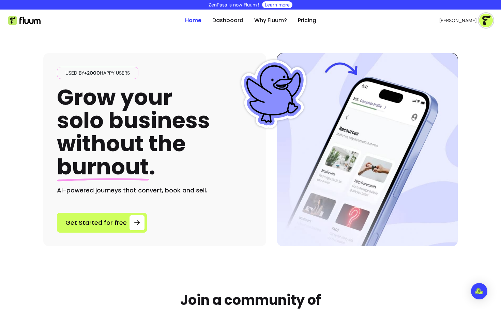 This screenshot has height=313, width=501. Describe the element at coordinates (24, 20) in the screenshot. I see `img: Fluum Logo` at that location.